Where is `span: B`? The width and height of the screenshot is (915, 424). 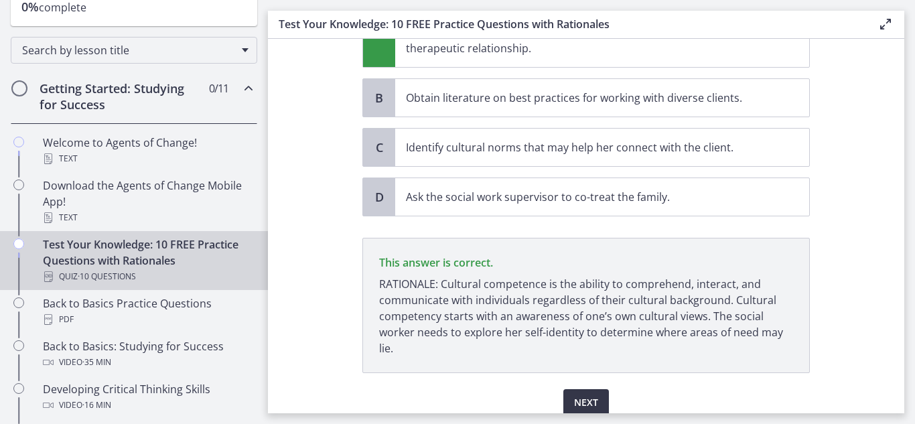
span: B is located at coordinates (379, 98).